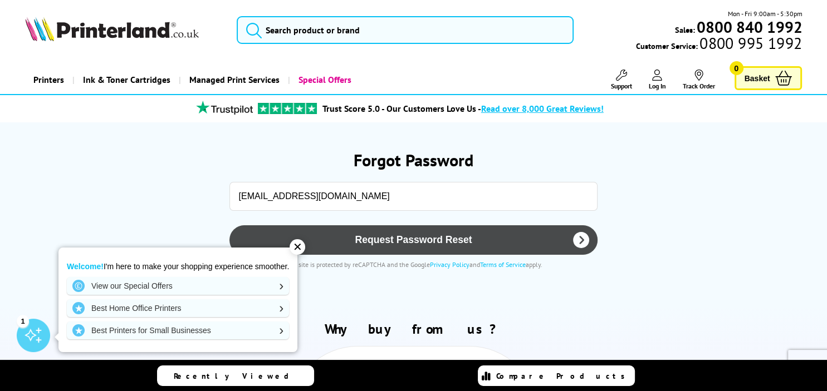  What do you see at coordinates (768, 78) in the screenshot?
I see `a: Basket 0` at bounding box center [768, 78].